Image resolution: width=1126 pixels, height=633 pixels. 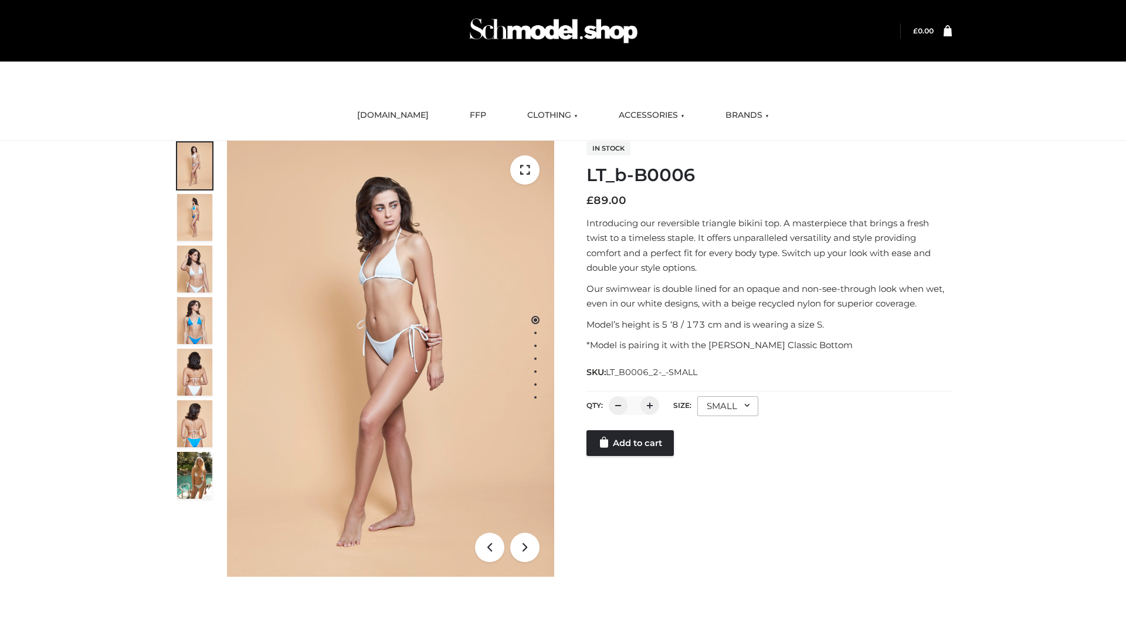 I want to click on img: ArielClassicBikiniTop_CloudNine_AzureSky_OW114ECO_7-scaled.jpg, so click(x=195, y=372).